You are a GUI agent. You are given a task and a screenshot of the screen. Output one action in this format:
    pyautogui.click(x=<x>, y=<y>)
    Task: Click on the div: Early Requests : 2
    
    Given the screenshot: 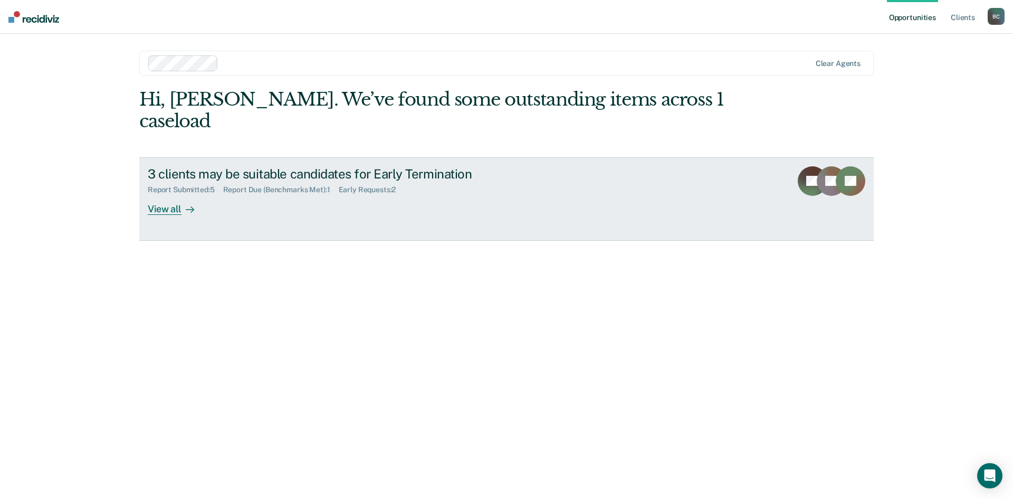 What is the action you would take?
    pyautogui.click(x=372, y=189)
    